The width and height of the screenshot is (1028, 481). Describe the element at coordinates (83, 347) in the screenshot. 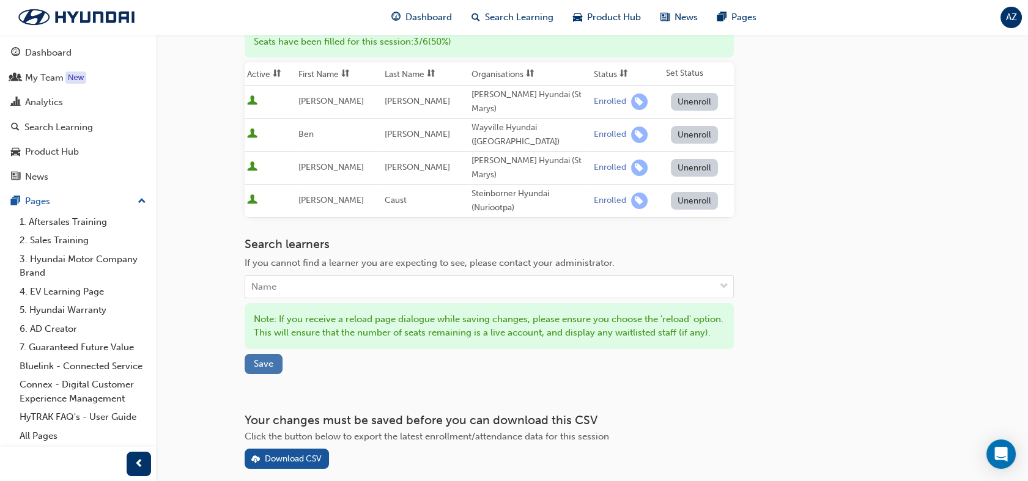

I see `a: 7. Guaranteed Future Value` at that location.